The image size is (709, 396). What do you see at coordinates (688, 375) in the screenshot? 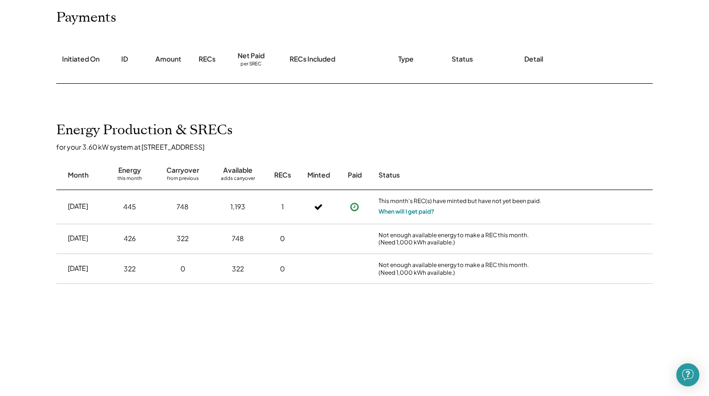
I see `div: Open Intercom Messenger` at bounding box center [688, 375].